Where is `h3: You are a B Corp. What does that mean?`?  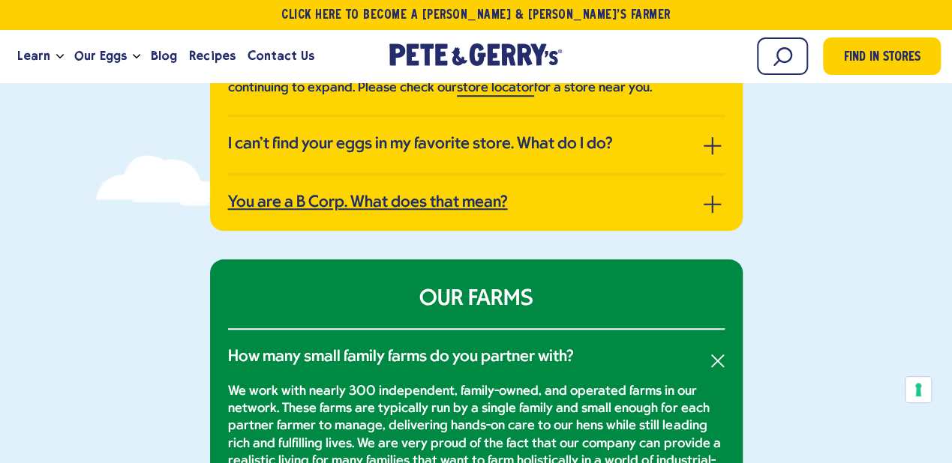
h3: You are a B Corp. What does that mean? is located at coordinates (367, 203).